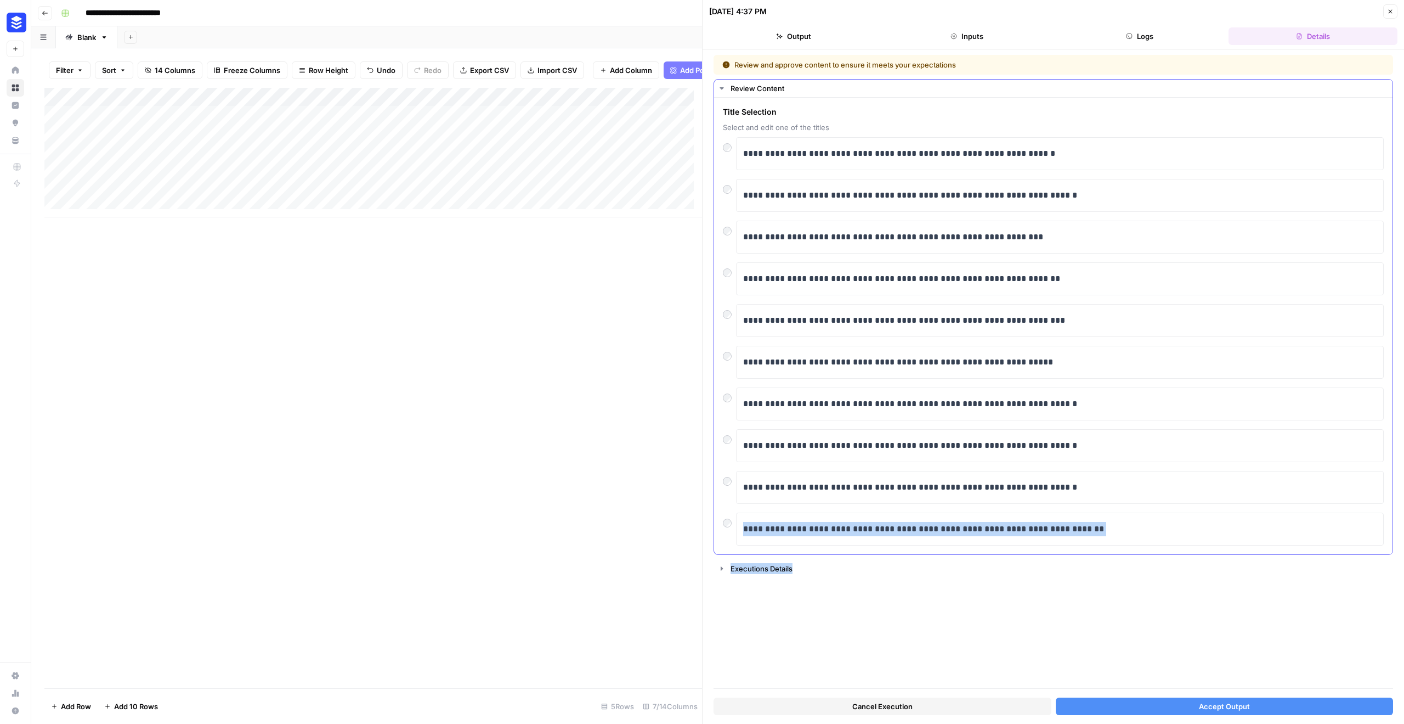  I want to click on div: Review and approve content to ensure it meets your expectations, so click(946, 65).